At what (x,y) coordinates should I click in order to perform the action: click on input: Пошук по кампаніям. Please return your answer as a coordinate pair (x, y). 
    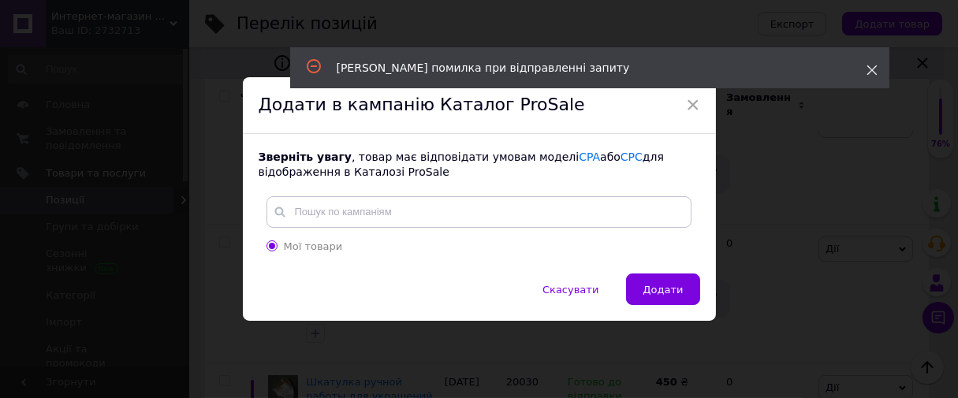
    Looking at the image, I should click on (479, 212).